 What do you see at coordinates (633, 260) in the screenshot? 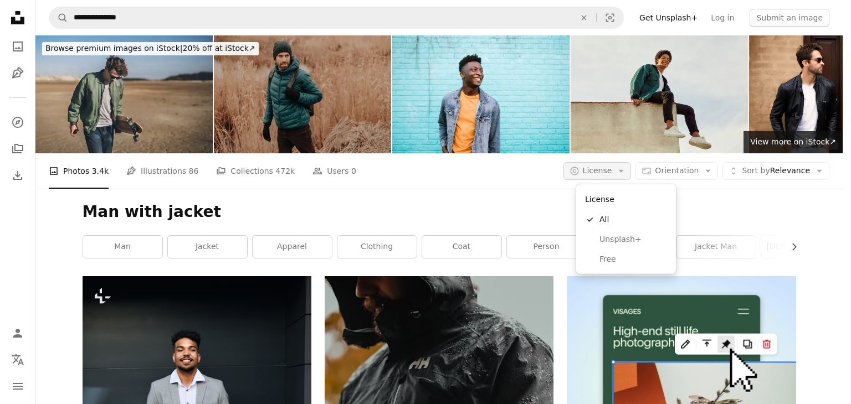
I see `span: Free` at bounding box center [633, 260].